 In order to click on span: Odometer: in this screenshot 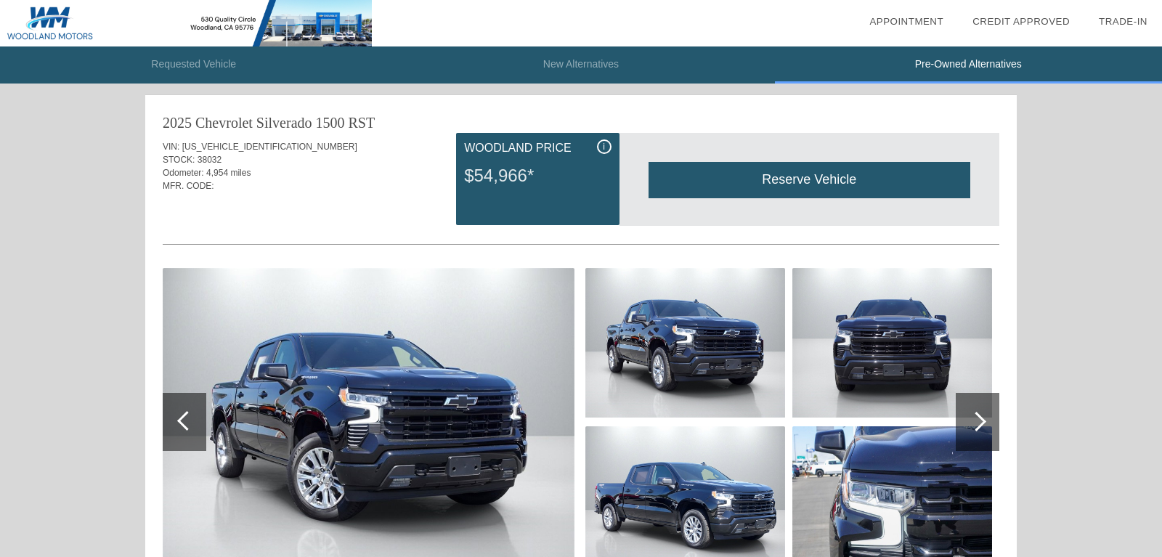, I will do `click(183, 173)`.